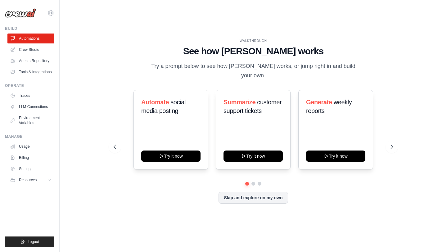 The width and height of the screenshot is (447, 252). What do you see at coordinates (28, 180) in the screenshot?
I see `span: Resources` at bounding box center [28, 180].